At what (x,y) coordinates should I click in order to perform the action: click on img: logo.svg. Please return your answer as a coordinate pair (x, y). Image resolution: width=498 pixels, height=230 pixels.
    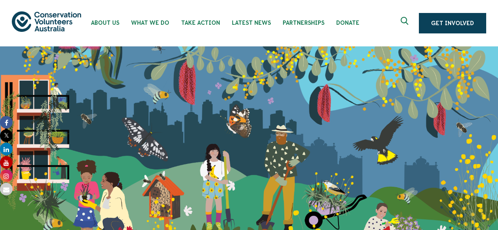
    Looking at the image, I should click on (46, 21).